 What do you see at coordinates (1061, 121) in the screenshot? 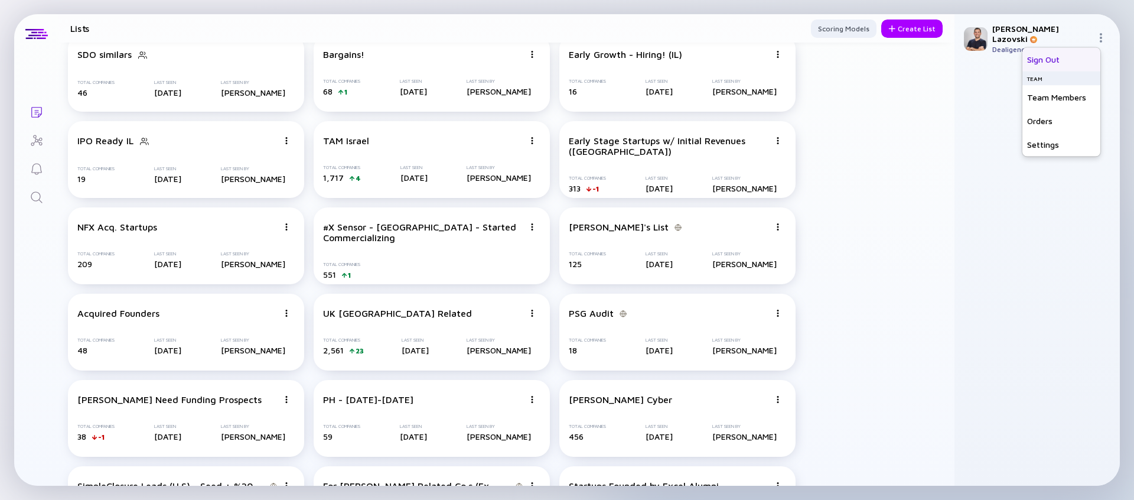
I see `div: Orders` at bounding box center [1061, 121].